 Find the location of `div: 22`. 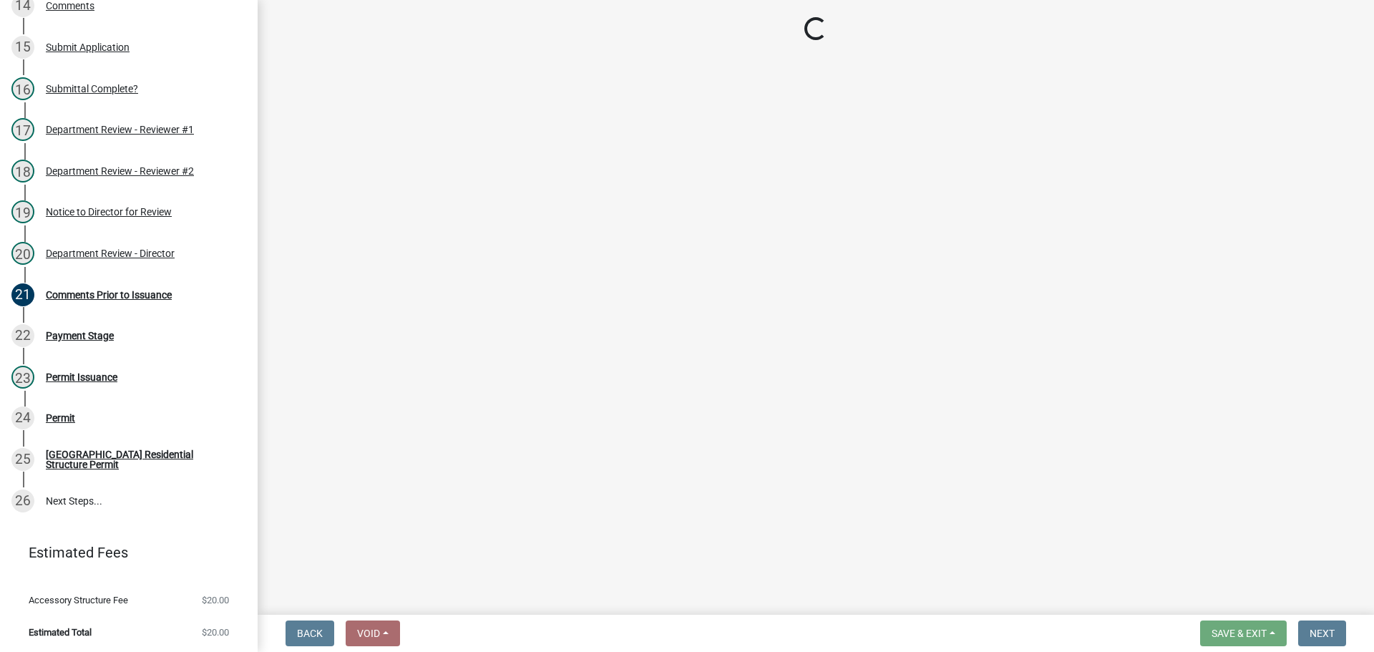

div: 22 is located at coordinates (23, 336).